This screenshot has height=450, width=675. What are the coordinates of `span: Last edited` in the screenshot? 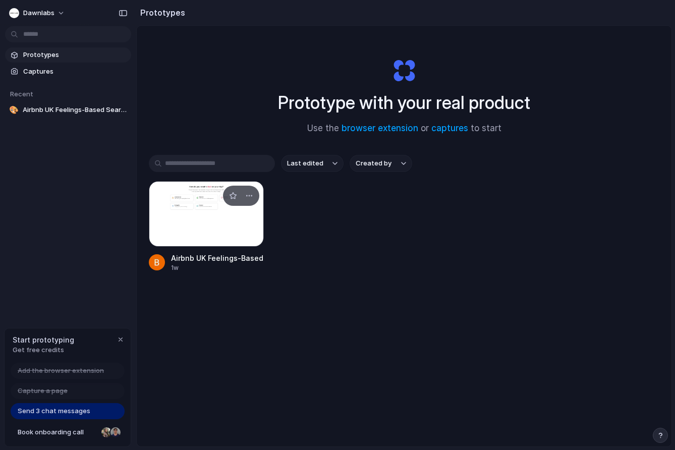 It's located at (305, 163).